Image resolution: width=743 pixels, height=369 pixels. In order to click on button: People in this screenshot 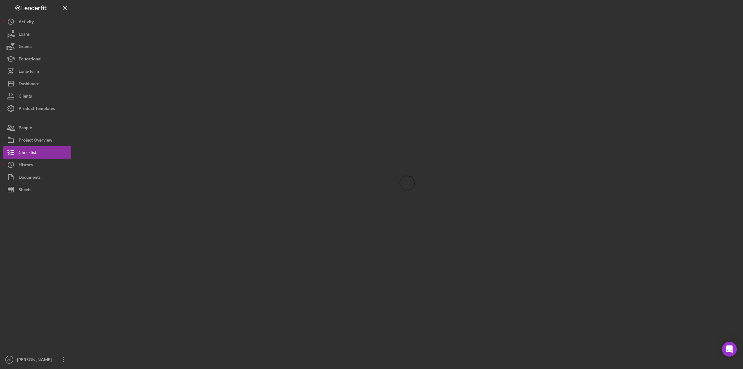, I will do `click(37, 128)`.